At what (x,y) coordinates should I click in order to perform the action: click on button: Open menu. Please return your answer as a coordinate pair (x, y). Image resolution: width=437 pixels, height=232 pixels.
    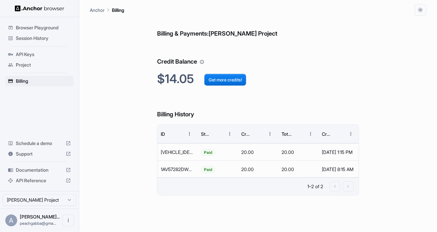
    Looking at the image, I should click on (68, 221).